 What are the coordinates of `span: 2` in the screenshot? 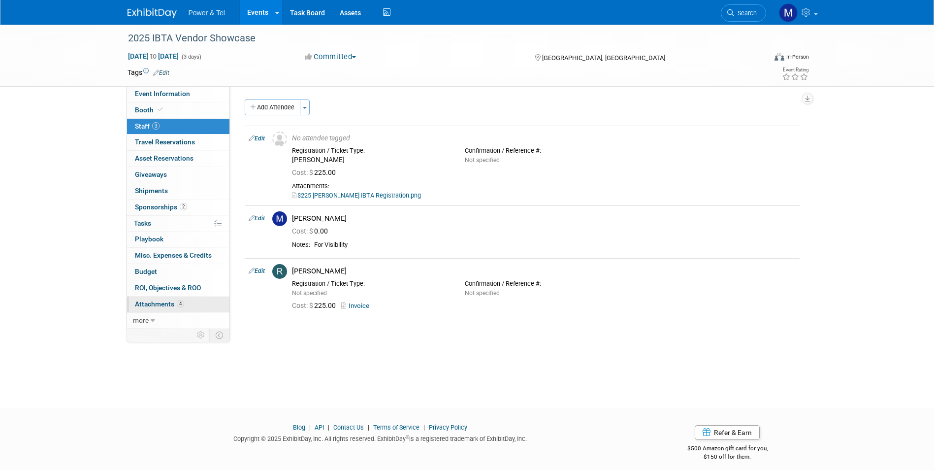 It's located at (183, 206).